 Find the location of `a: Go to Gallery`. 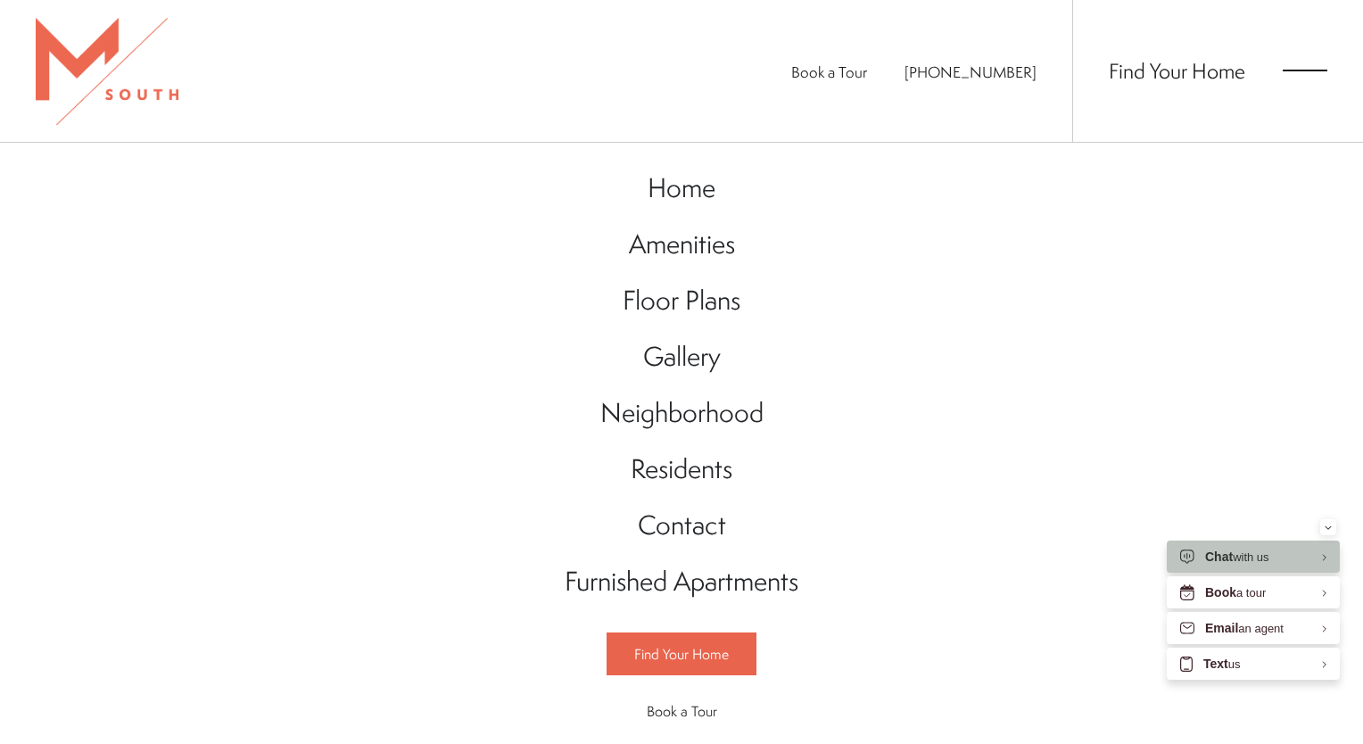

a: Go to Gallery is located at coordinates (681, 357).